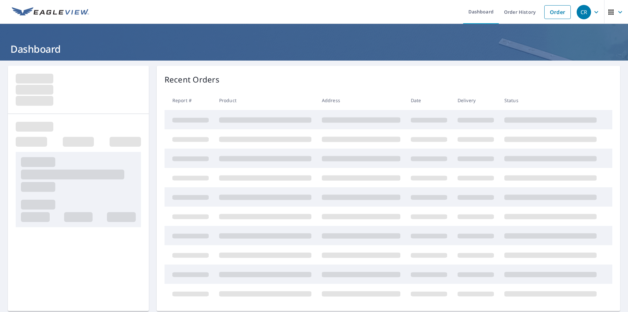 The height and width of the screenshot is (312, 628). Describe the element at coordinates (557, 12) in the screenshot. I see `a: Order` at that location.